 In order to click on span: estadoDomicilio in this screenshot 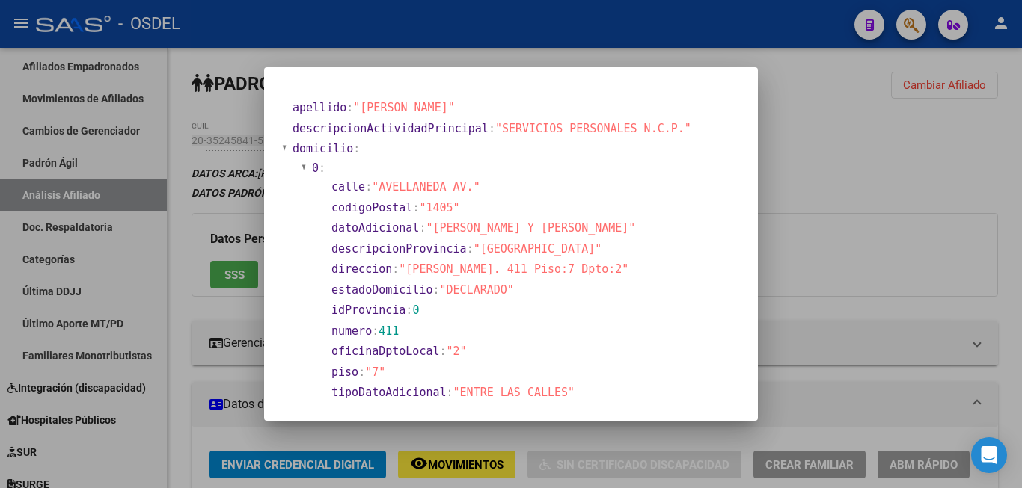, I will do `click(381, 290)`.